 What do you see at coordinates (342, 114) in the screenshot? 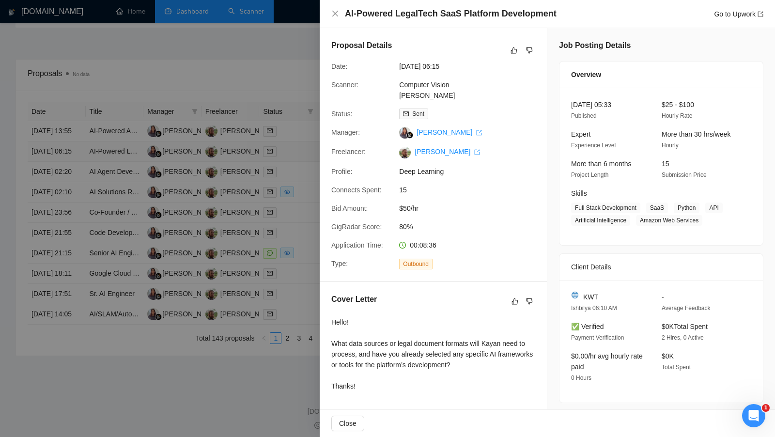
I see `span: Status:` at bounding box center [342, 114].